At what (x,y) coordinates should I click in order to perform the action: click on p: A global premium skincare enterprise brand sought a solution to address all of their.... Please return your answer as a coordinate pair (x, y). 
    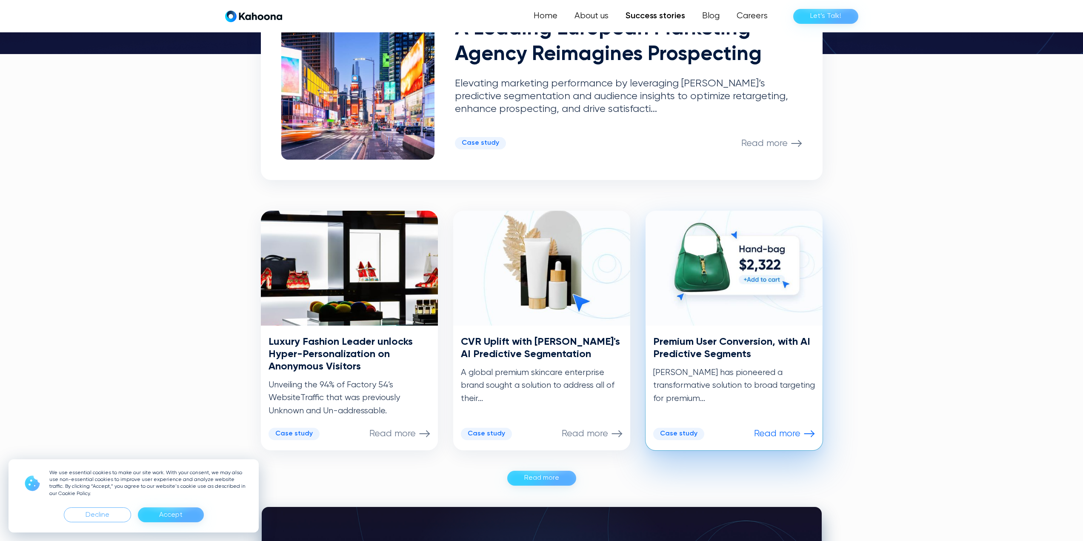
    Looking at the image, I should click on (542, 386).